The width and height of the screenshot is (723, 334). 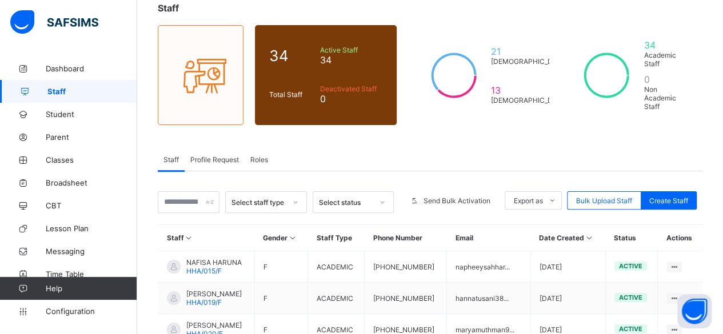 I want to click on span: Export as, so click(x=528, y=201).